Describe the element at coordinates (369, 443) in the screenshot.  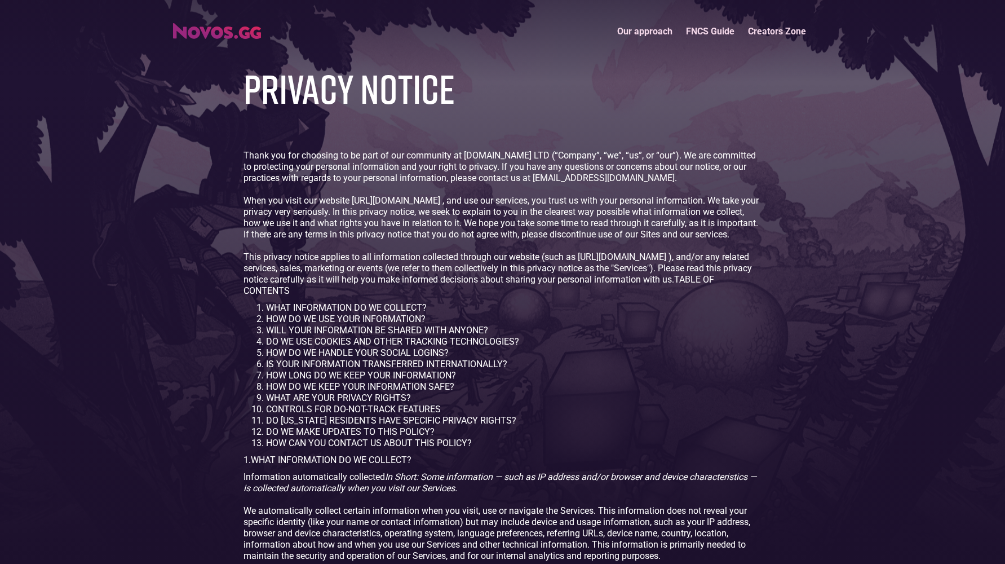
I see `a: HOW CAN YOU CONTACT US ABOUT THIS POLICY?` at that location.